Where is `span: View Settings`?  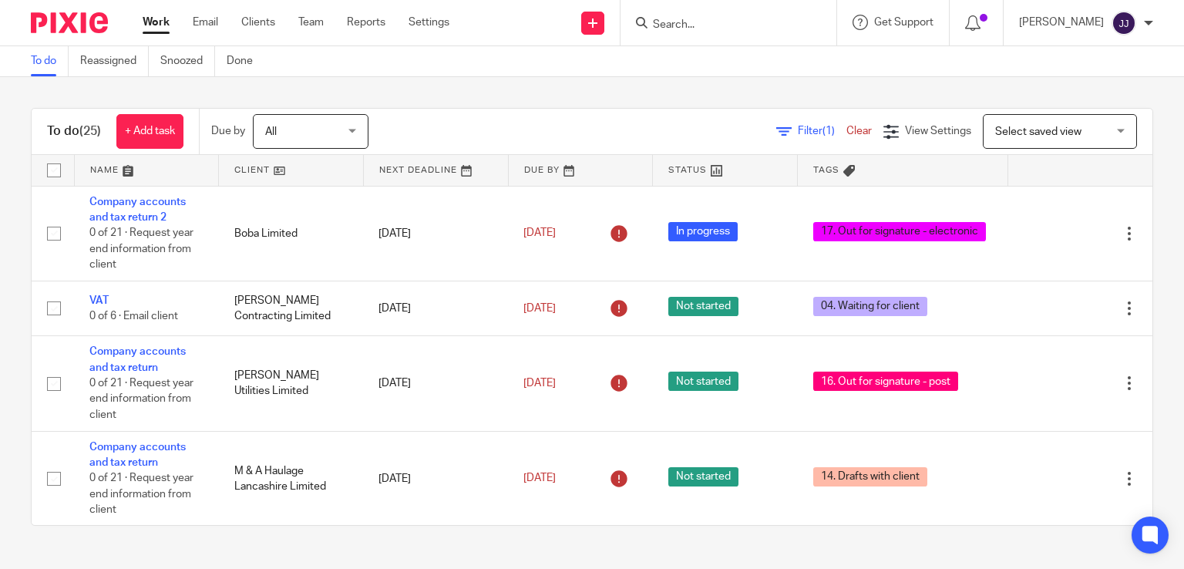
span: View Settings is located at coordinates (938, 131).